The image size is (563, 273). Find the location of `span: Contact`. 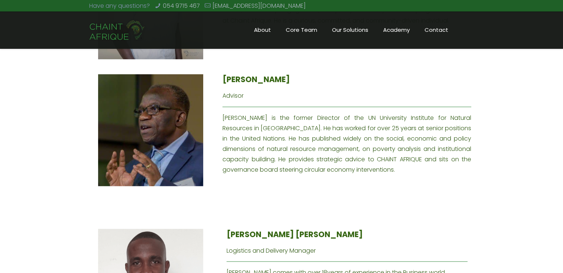

span: Contact is located at coordinates (436, 30).